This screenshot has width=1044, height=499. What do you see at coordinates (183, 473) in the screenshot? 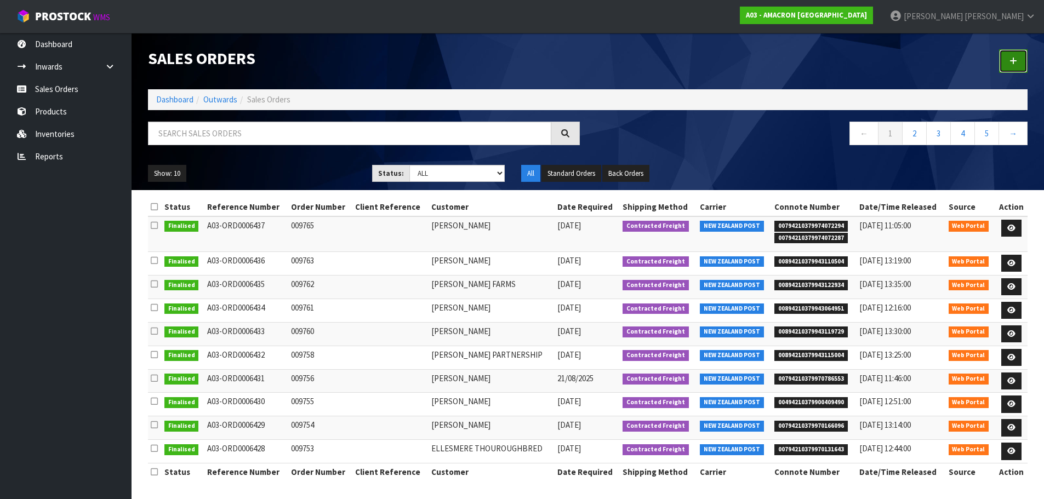
I see `th: Status` at bounding box center [183, 473].